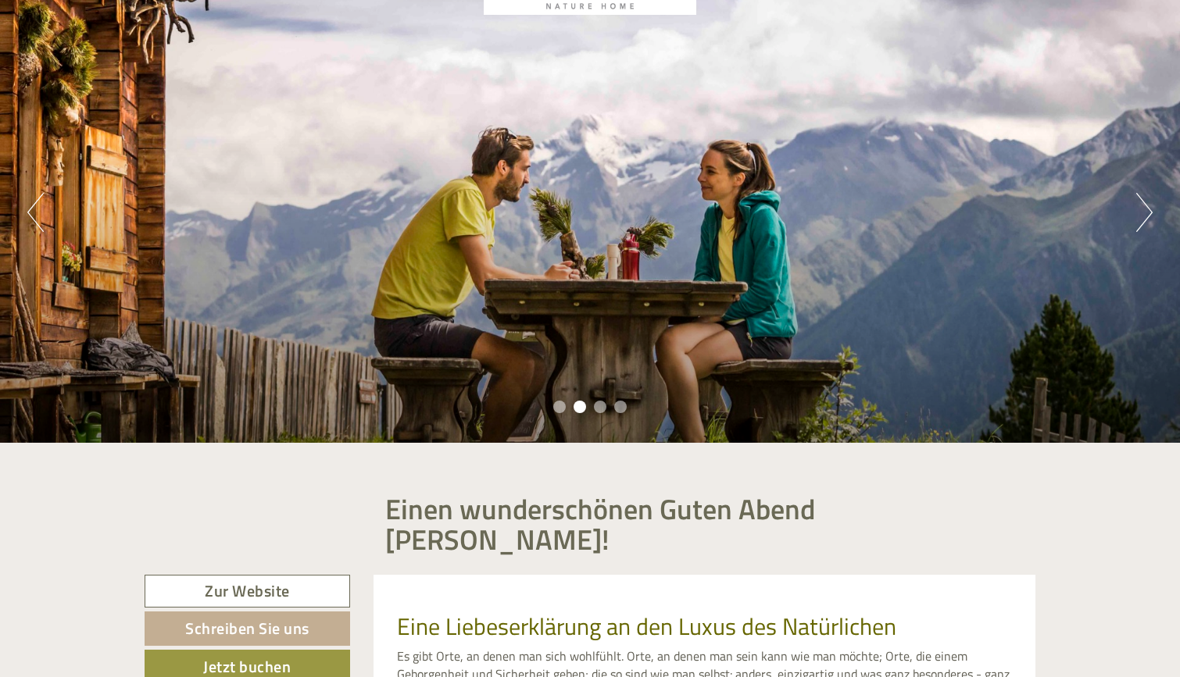 The width and height of the screenshot is (1180, 677). Describe the element at coordinates (35, 212) in the screenshot. I see `button: Previous` at that location.